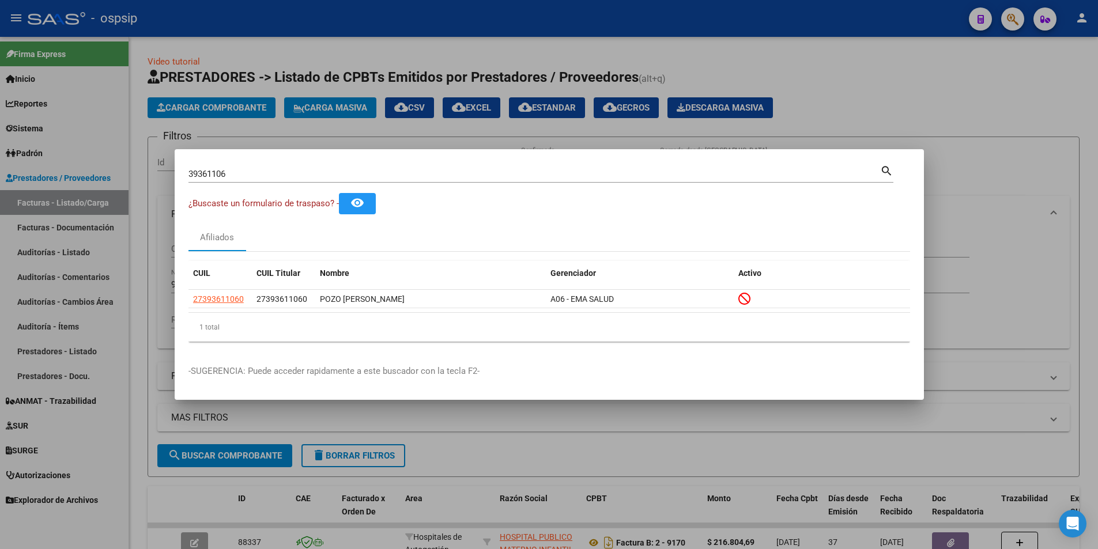 The image size is (1098, 549). I want to click on p: -SUGERENCIA: Puede acceder rapidamente a este buscador con la tecla F2-, so click(549, 371).